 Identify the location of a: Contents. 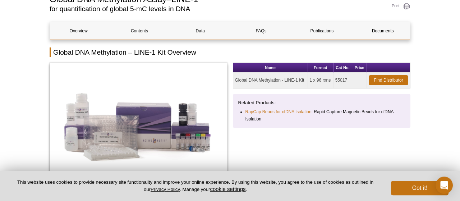
(139, 31).